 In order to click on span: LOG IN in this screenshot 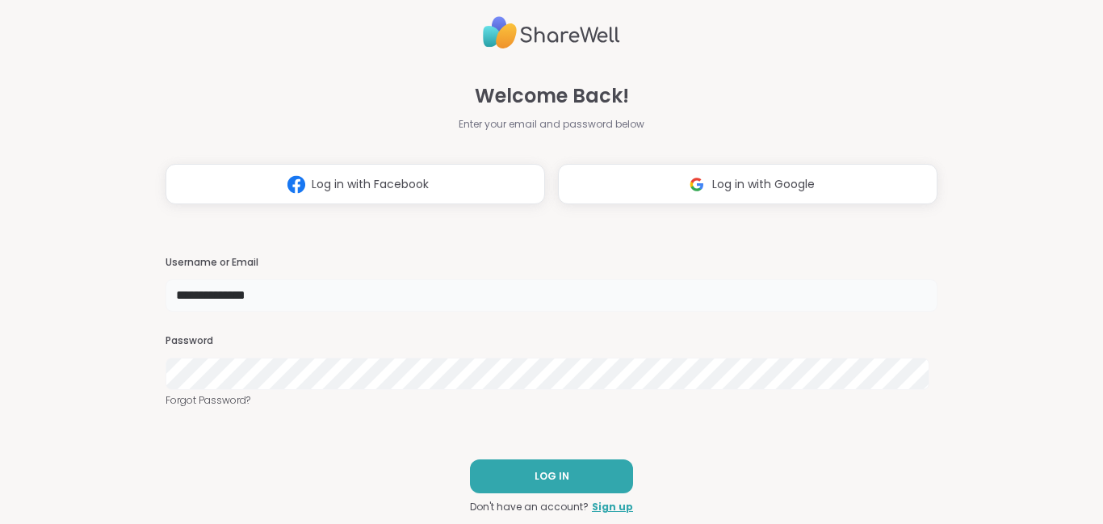, I will do `click(552, 477)`.